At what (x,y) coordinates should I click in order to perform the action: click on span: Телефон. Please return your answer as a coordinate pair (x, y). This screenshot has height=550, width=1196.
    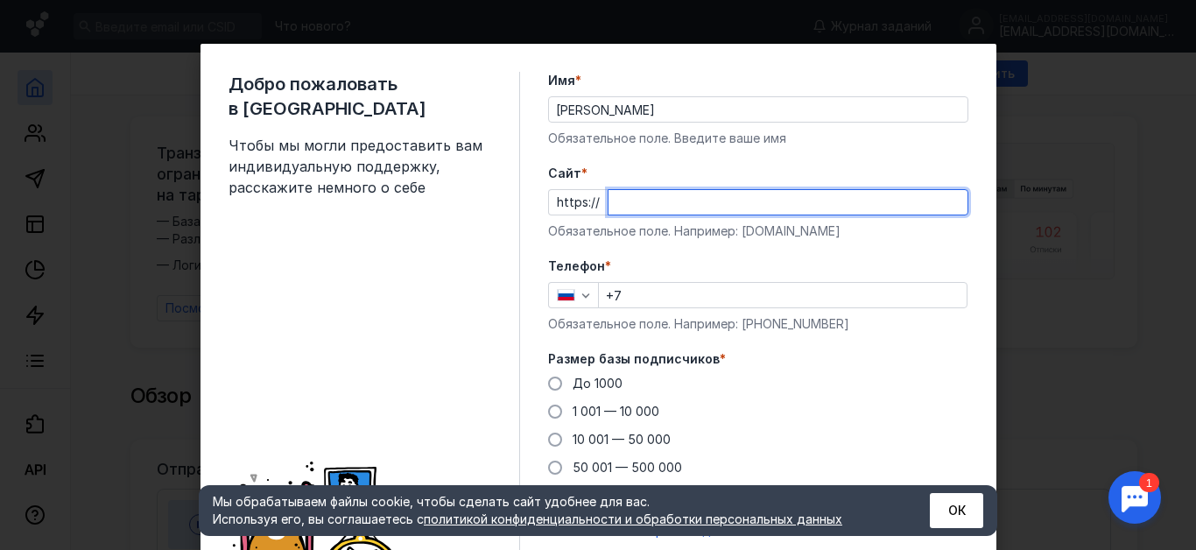
    Looking at the image, I should click on (576, 266).